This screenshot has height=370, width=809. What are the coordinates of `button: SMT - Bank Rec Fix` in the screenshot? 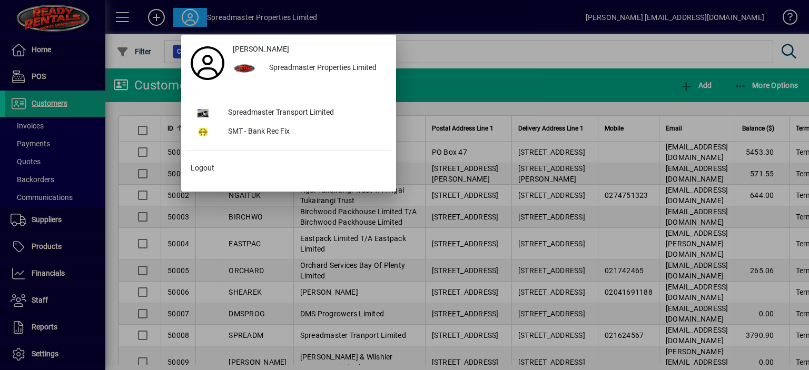 It's located at (288, 132).